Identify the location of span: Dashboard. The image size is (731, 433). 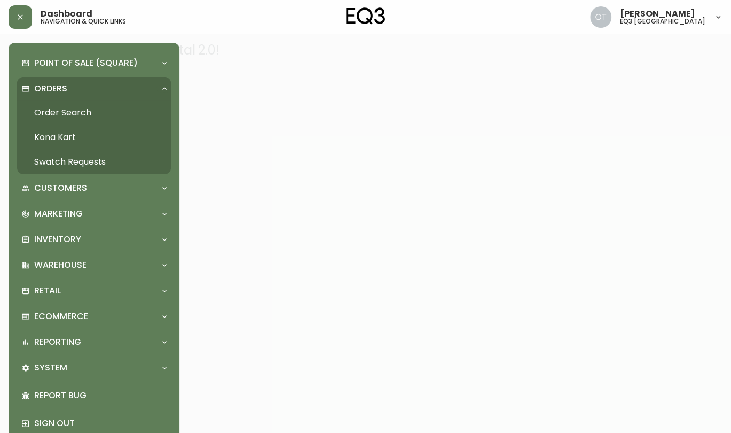
(66, 14).